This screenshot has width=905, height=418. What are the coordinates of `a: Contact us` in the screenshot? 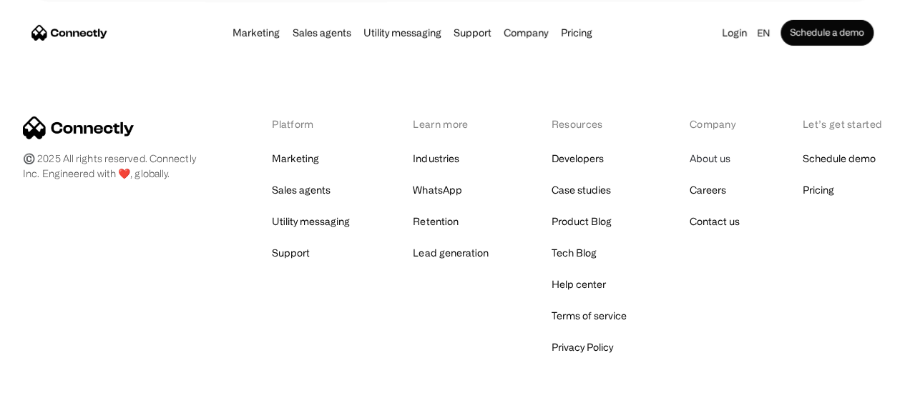 It's located at (714, 222).